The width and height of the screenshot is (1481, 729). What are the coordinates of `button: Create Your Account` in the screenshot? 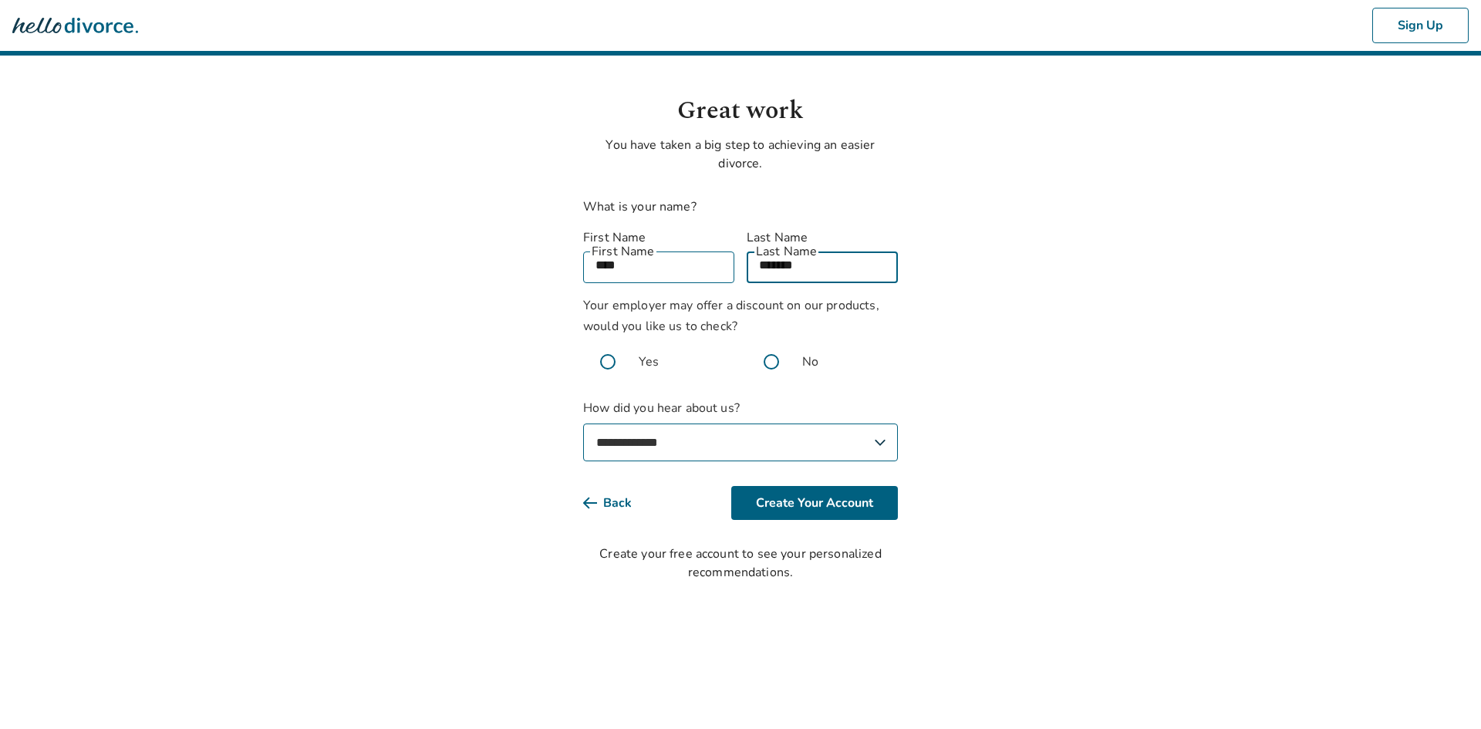 It's located at (814, 503).